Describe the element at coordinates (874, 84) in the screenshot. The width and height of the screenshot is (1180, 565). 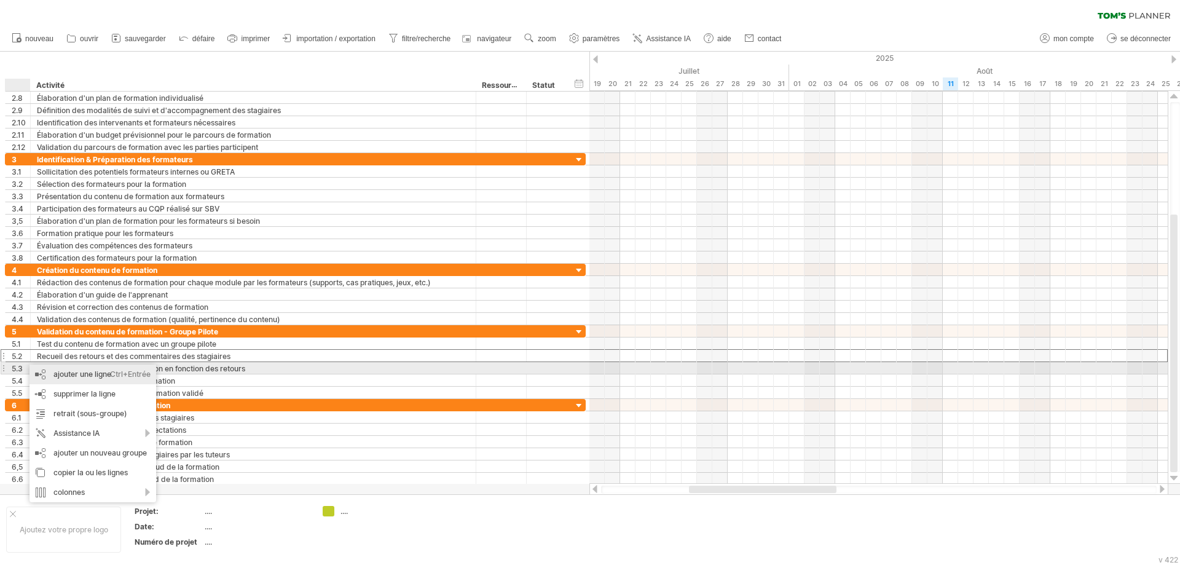
I see `font: 06` at that location.